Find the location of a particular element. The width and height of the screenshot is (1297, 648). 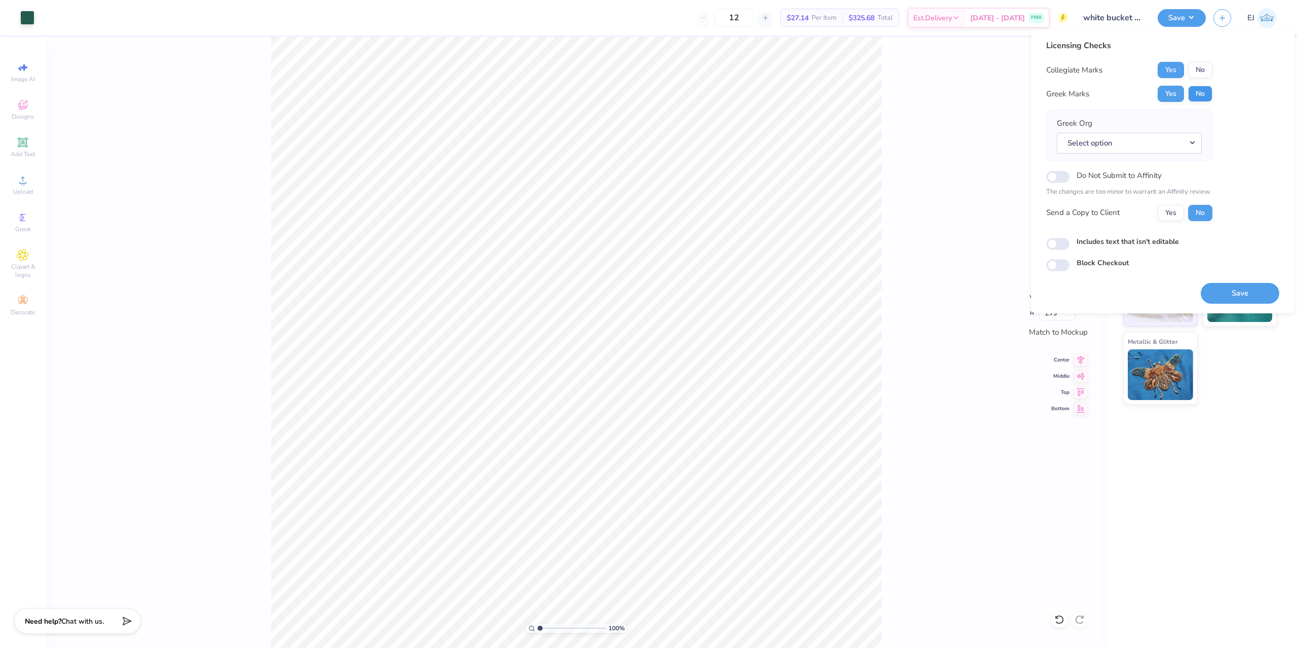

span: $27.14 is located at coordinates (798, 18).